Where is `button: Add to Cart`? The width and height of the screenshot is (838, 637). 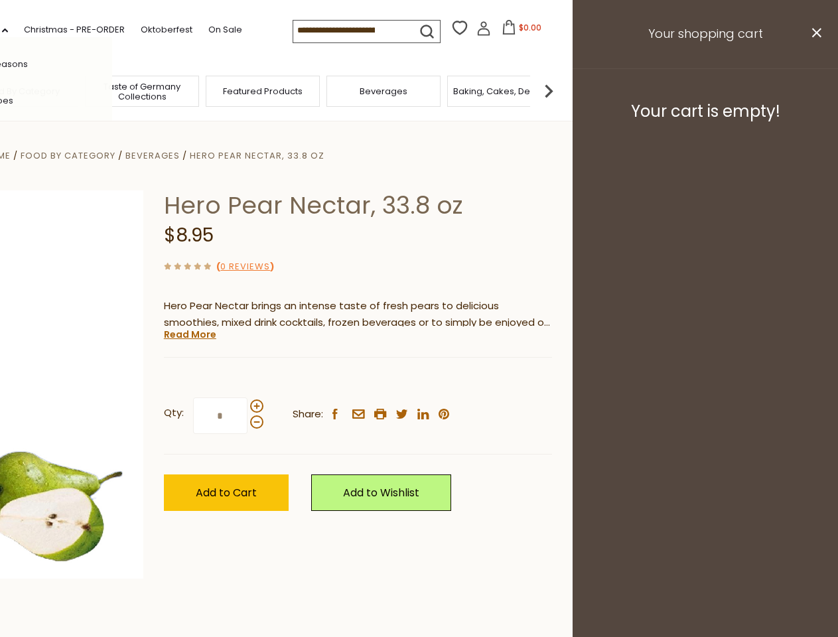 button: Add to Cart is located at coordinates (226, 493).